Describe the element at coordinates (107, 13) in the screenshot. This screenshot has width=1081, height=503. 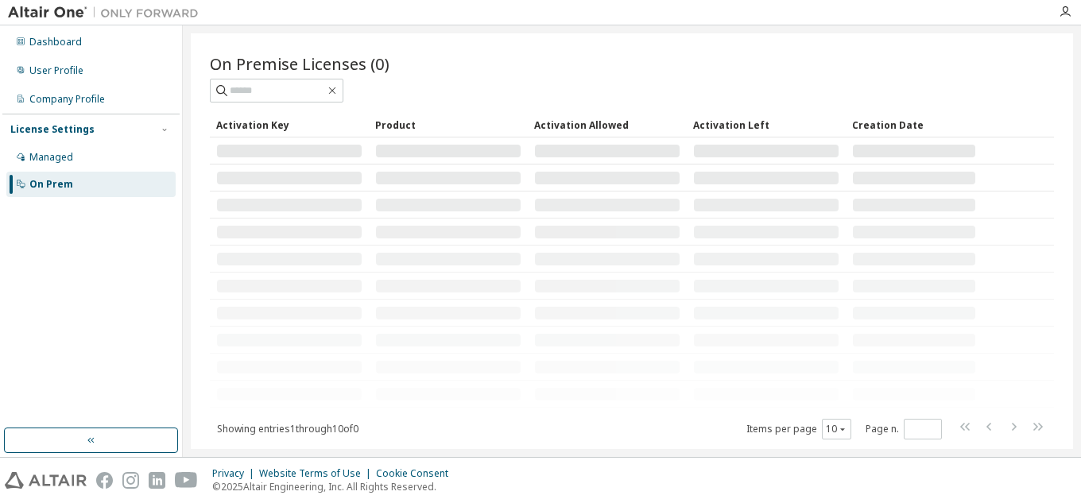
I see `img: Altair One` at that location.